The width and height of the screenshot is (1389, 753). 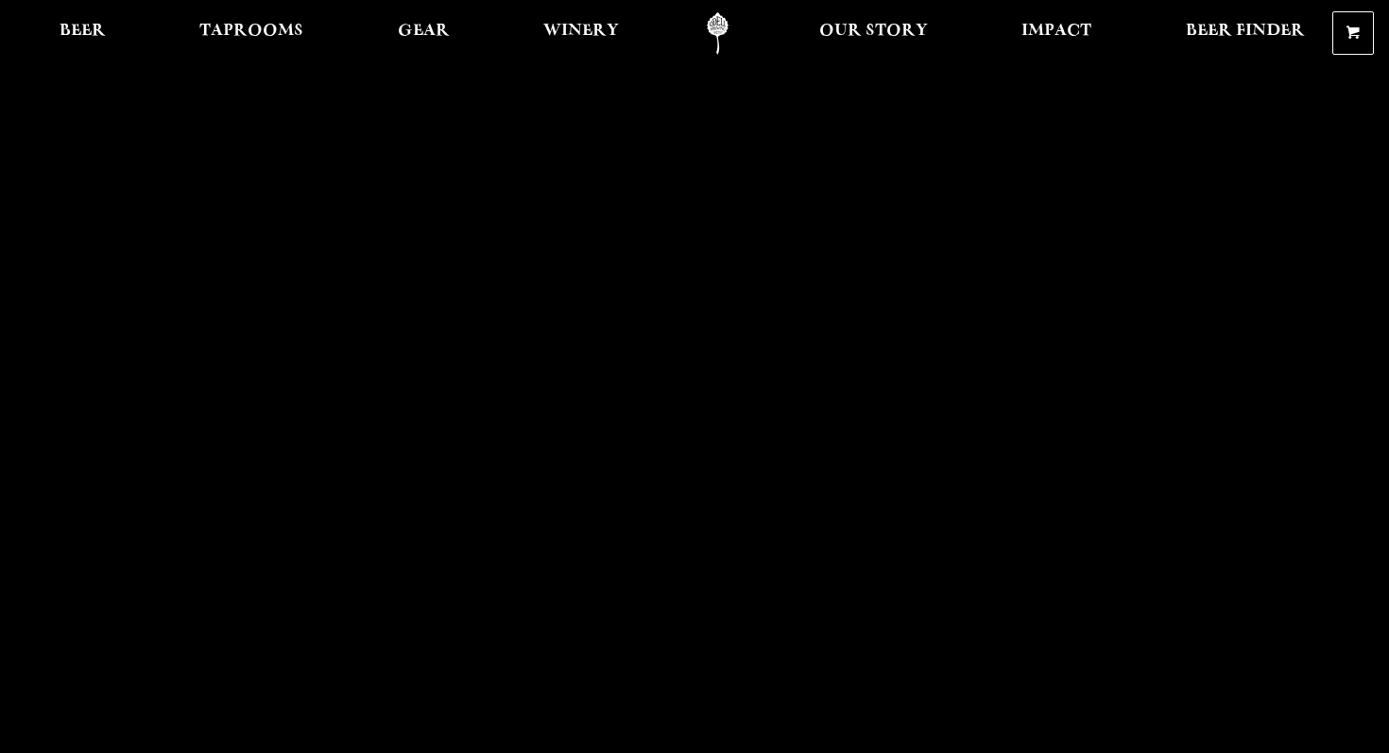 I want to click on span: Taprooms, so click(x=251, y=31).